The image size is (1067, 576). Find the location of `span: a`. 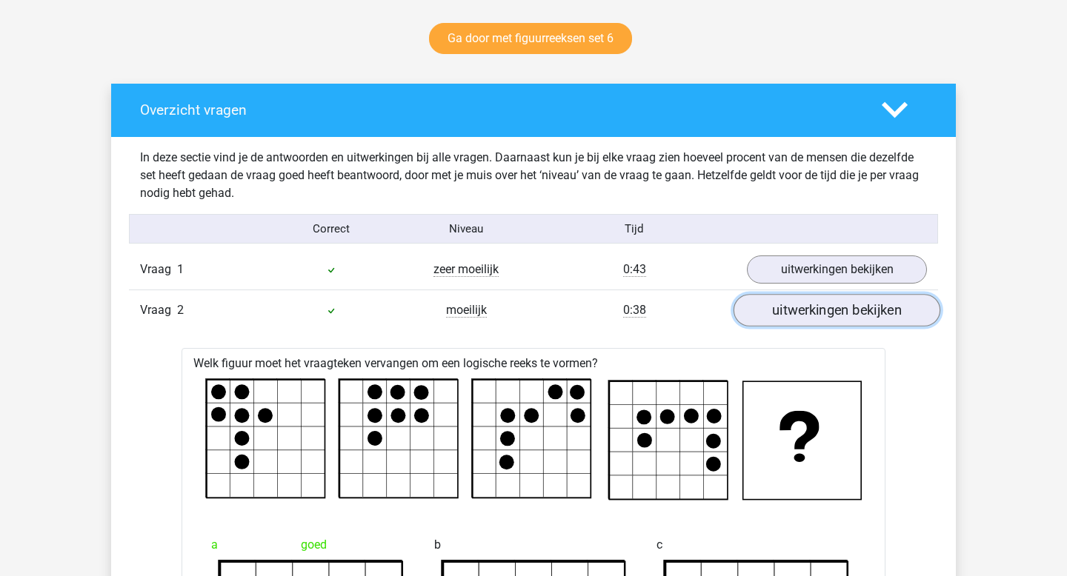

span: a is located at coordinates (214, 545).